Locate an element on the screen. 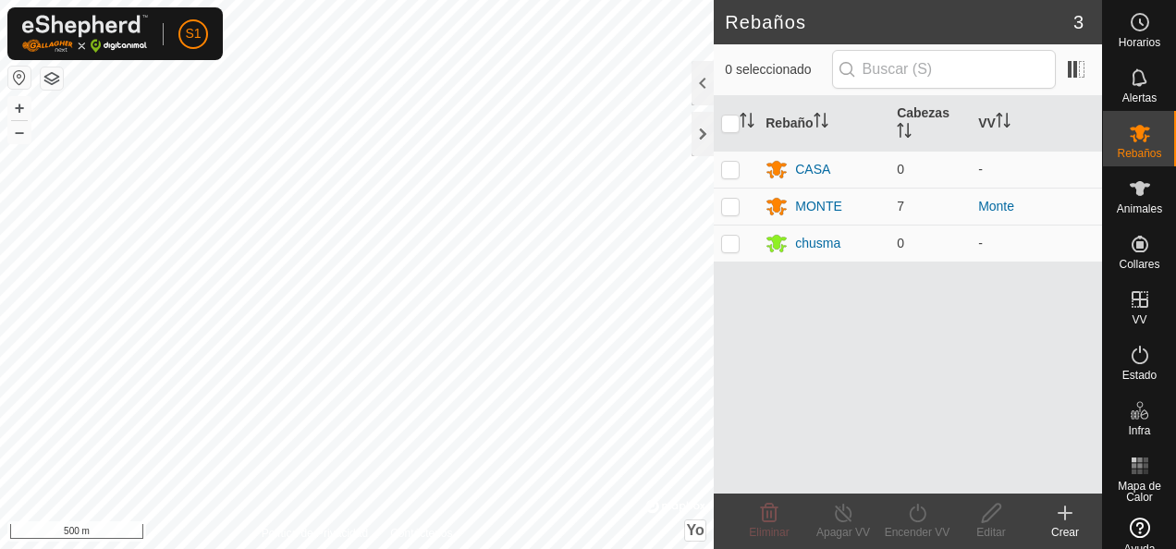 The height and width of the screenshot is (549, 1176). a: Monte is located at coordinates (996, 206).